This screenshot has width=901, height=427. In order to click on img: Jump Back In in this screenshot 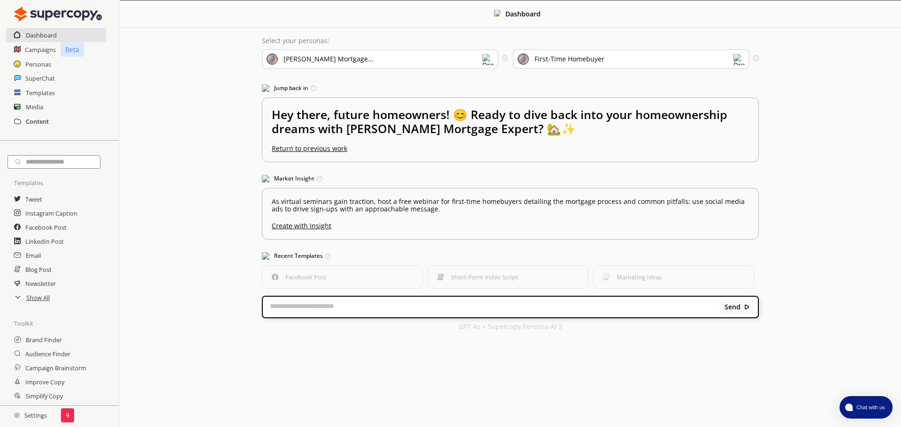, I will do `click(266, 88)`.